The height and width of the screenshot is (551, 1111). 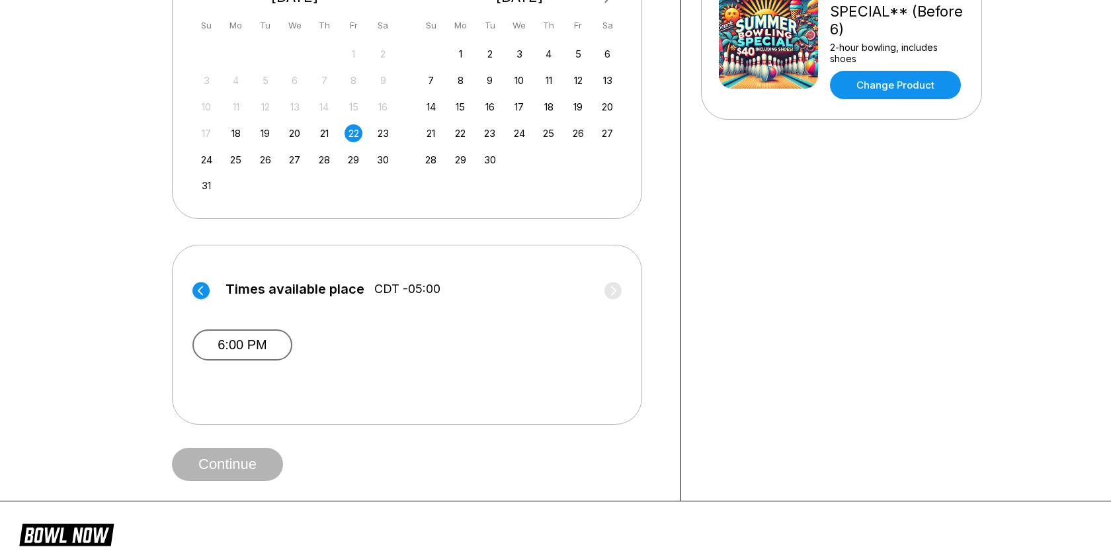 I want to click on div: Not available Saturday, August 9th, 2025, so click(x=383, y=80).